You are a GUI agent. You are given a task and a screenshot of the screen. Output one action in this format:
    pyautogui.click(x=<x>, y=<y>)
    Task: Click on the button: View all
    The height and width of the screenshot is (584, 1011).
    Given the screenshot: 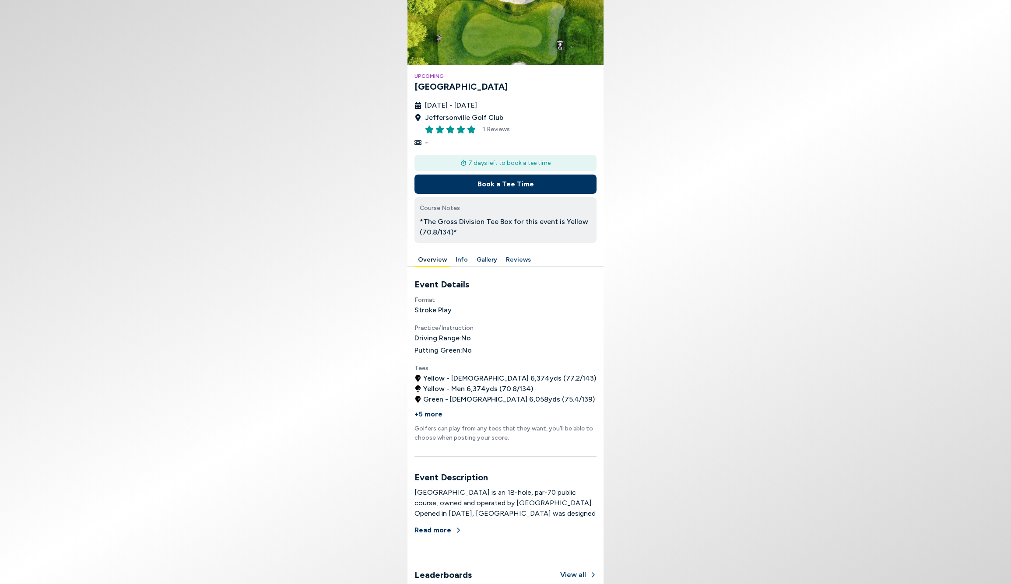 What is the action you would take?
    pyautogui.click(x=578, y=575)
    